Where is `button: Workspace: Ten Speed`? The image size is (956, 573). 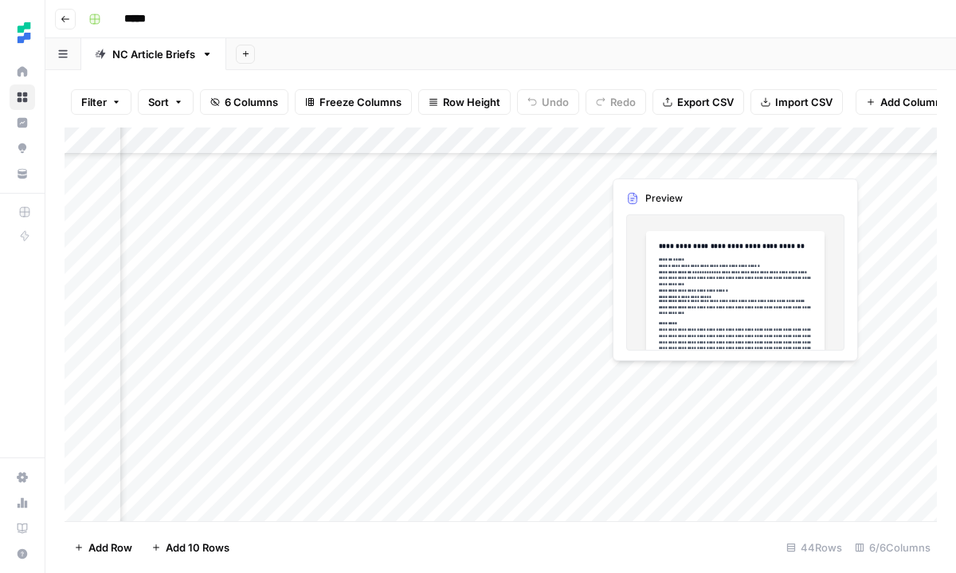 button: Workspace: Ten Speed is located at coordinates (22, 33).